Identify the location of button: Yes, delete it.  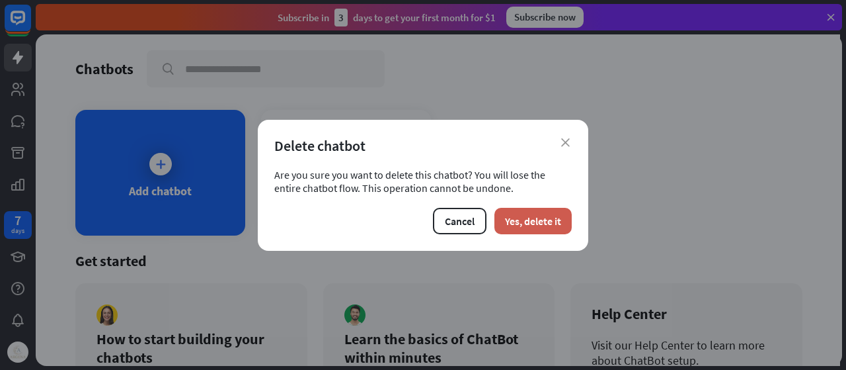
(533, 221).